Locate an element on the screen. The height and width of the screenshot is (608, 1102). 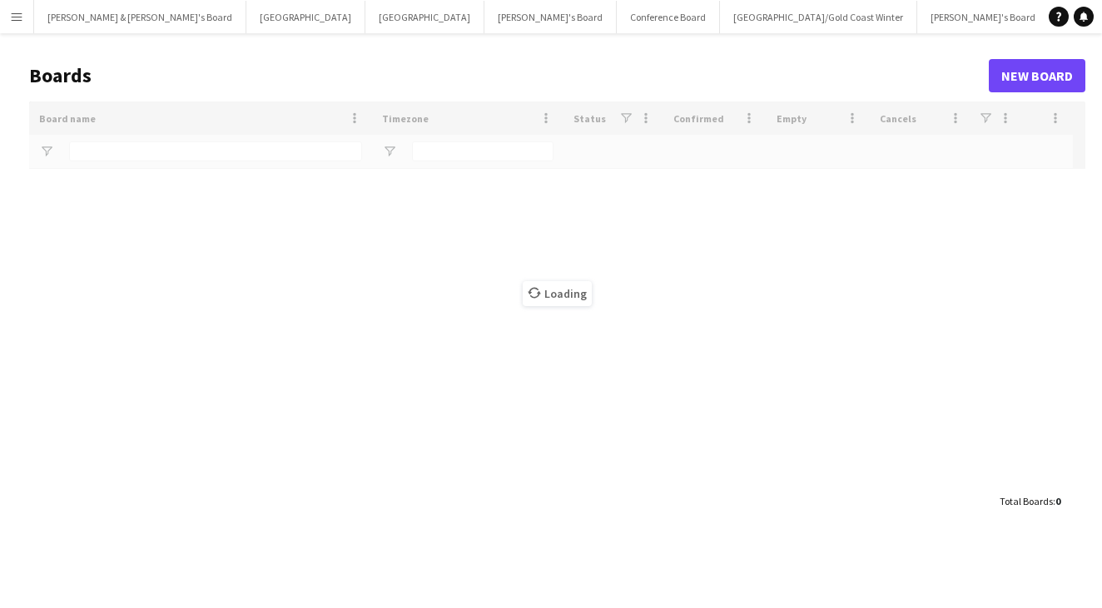
span: Total Boards is located at coordinates (1026, 501).